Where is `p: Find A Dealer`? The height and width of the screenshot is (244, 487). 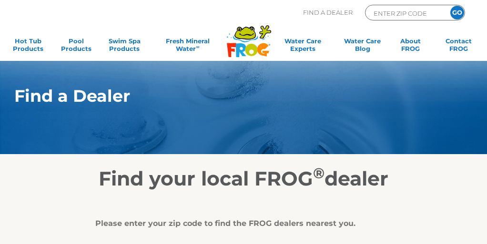 p: Find A Dealer is located at coordinates (328, 12).